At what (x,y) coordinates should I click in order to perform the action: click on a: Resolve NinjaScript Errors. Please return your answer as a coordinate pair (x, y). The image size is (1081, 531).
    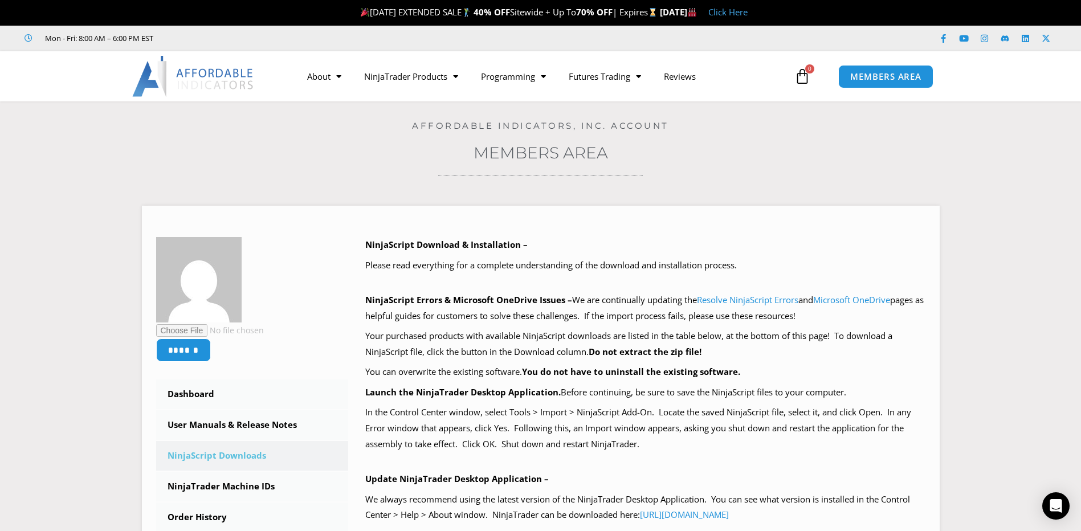
    Looking at the image, I should click on (748, 300).